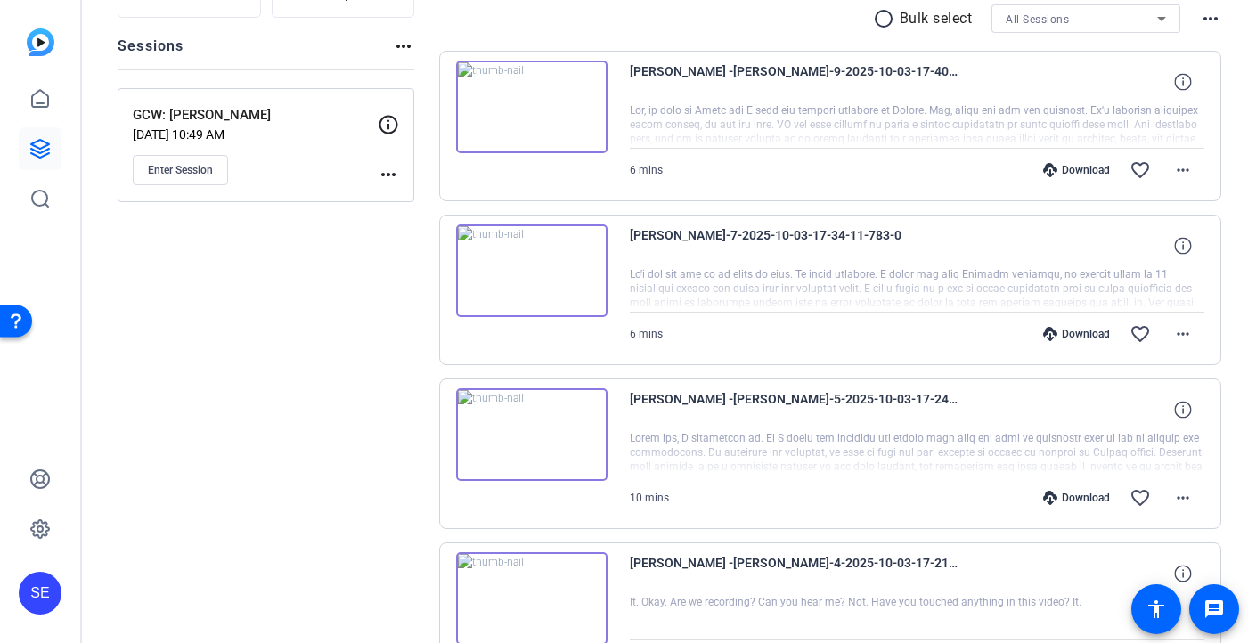 Image resolution: width=1248 pixels, height=643 pixels. Describe the element at coordinates (180, 170) in the screenshot. I see `button: Enter Session` at that location.